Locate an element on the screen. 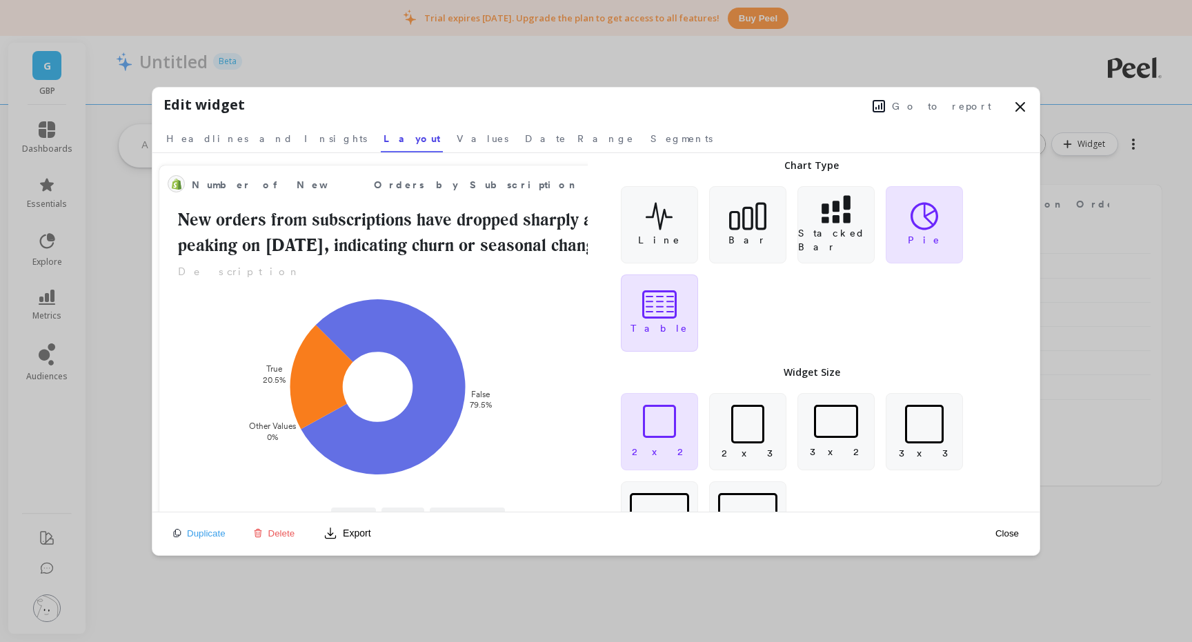  button: Send a message… is located at coordinates (248, 457).